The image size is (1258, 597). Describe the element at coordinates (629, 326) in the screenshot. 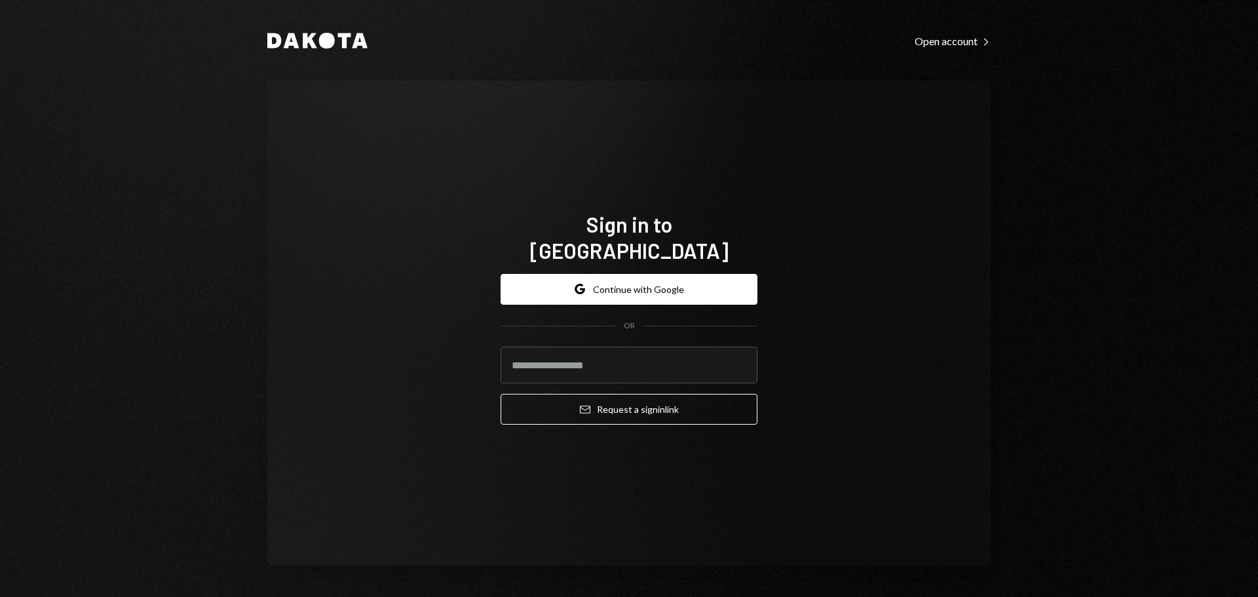

I see `div: OR` at that location.